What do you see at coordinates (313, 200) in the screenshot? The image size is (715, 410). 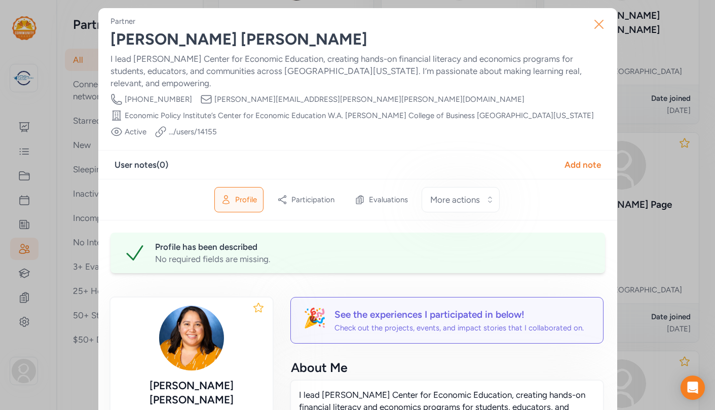 I see `span: Participation` at bounding box center [313, 200].